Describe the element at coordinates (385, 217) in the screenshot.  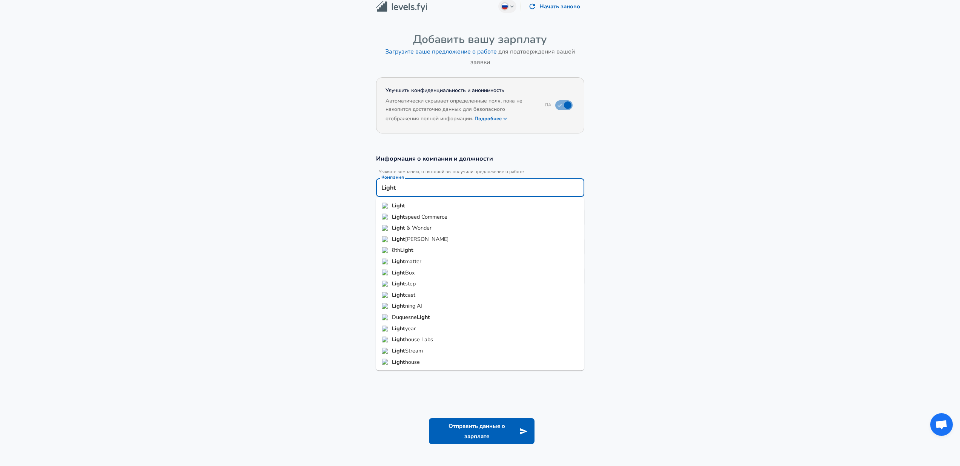
I see `img: lightspeedhq.com` at that location.